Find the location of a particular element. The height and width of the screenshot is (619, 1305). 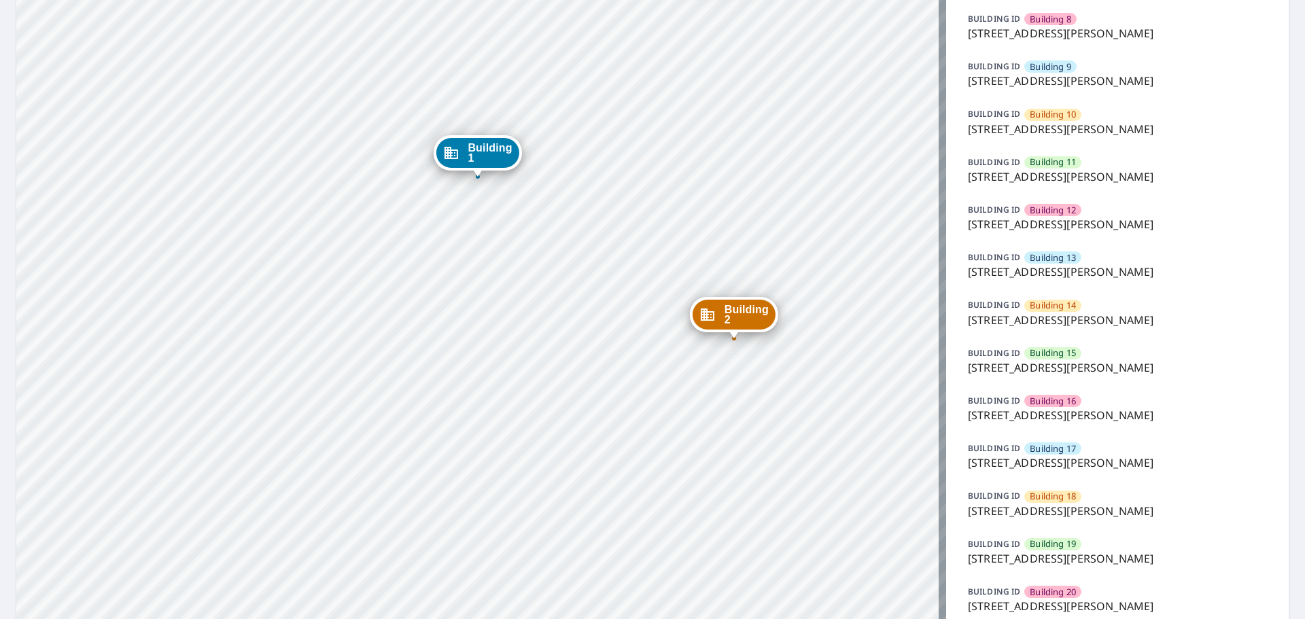

span: Building 1 is located at coordinates (489, 153).